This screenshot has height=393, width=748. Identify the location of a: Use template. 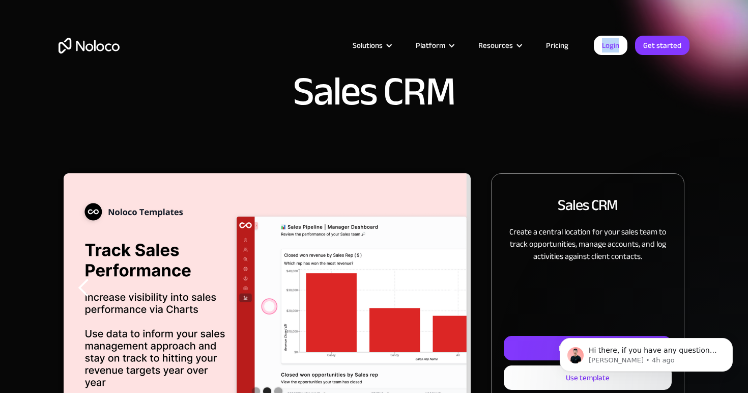
(588, 377).